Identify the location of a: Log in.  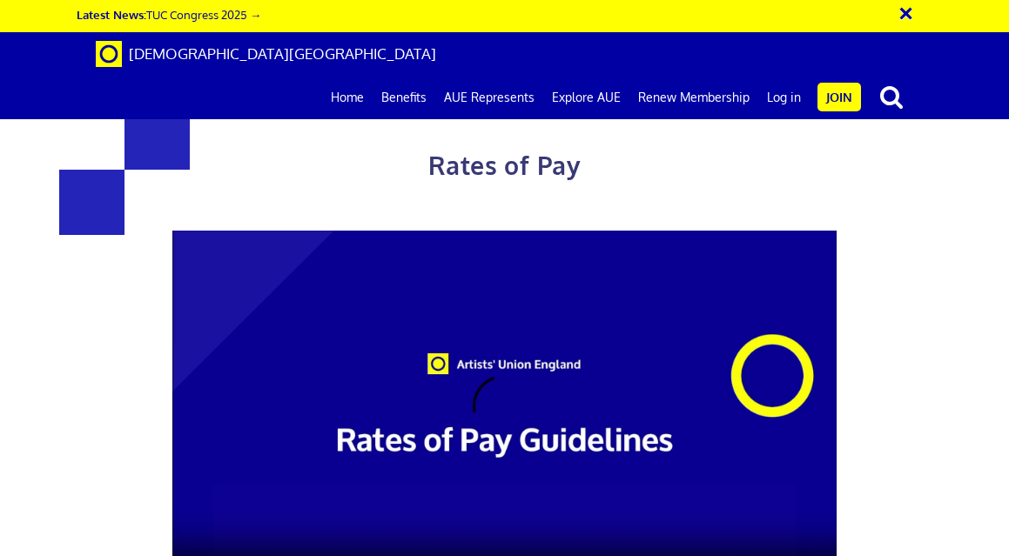
(784, 98).